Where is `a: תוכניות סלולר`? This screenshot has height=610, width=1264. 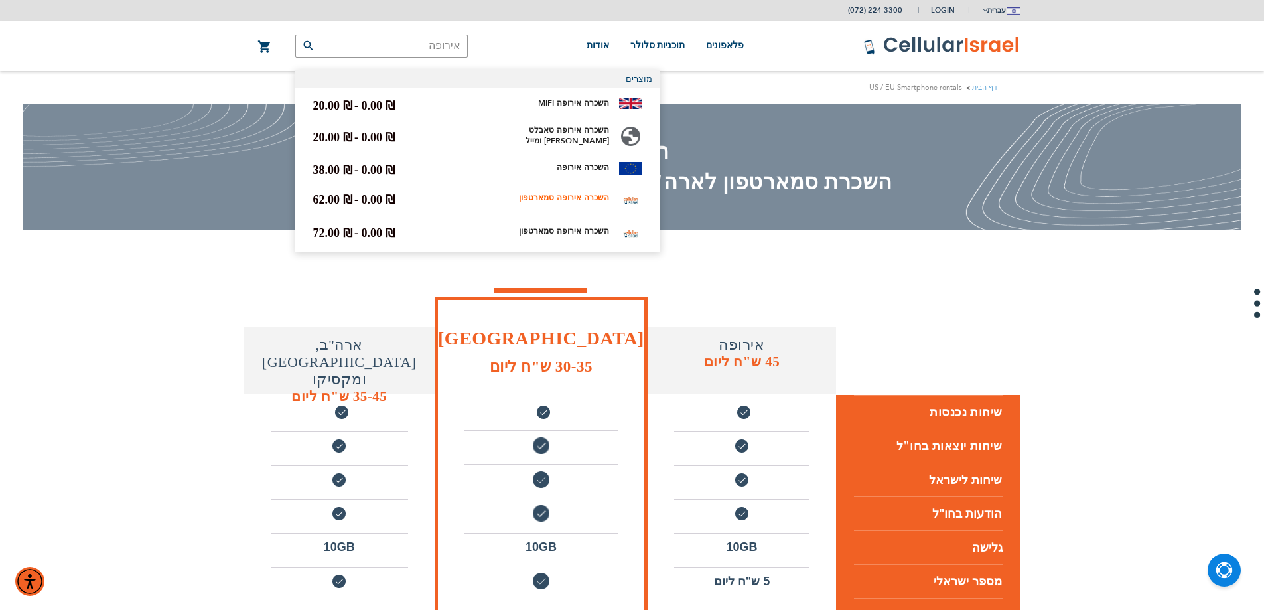
a: תוכניות סלולר is located at coordinates (657, 46).